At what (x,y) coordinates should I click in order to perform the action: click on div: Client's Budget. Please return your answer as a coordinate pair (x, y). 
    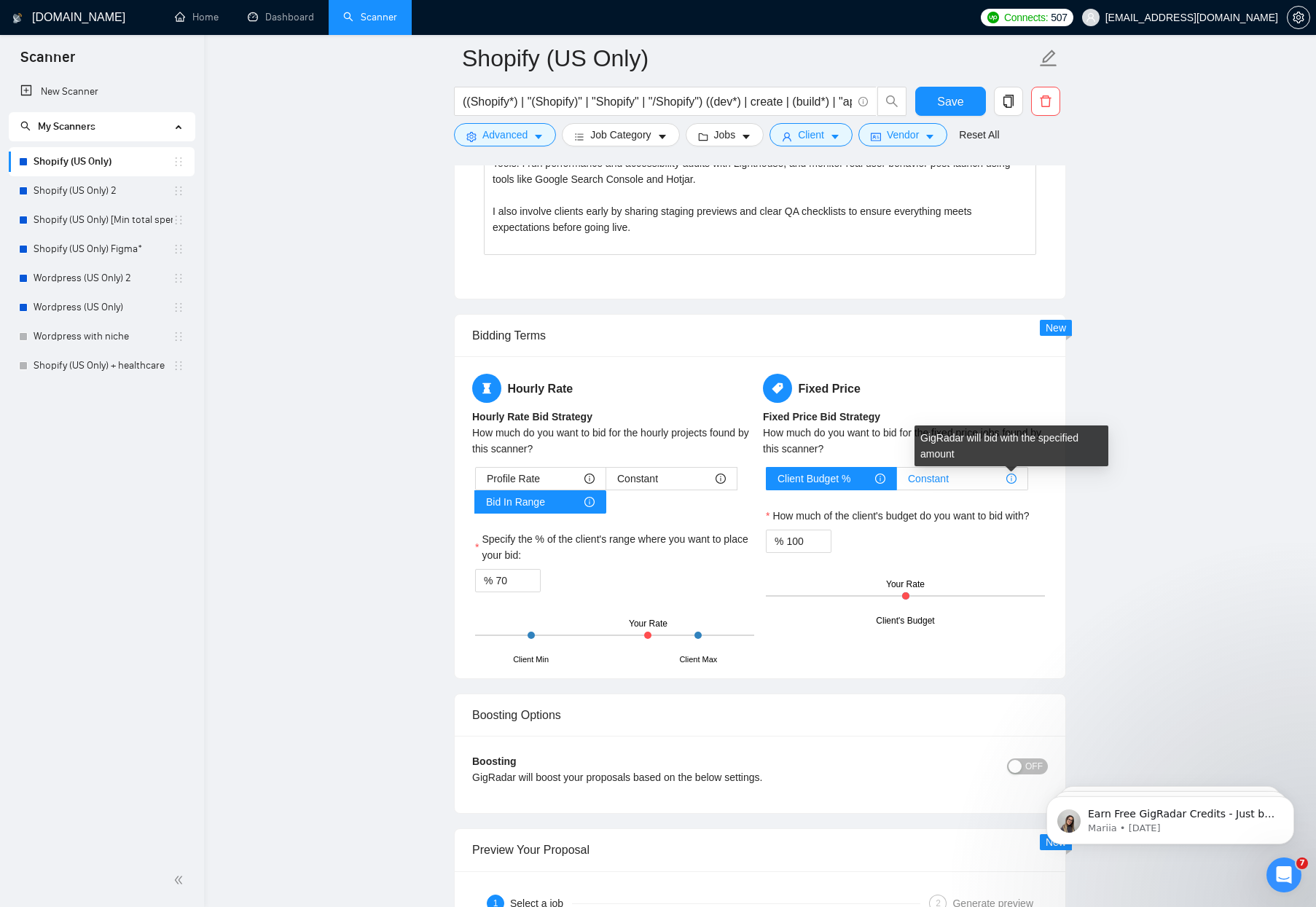
    Looking at the image, I should click on (905, 621).